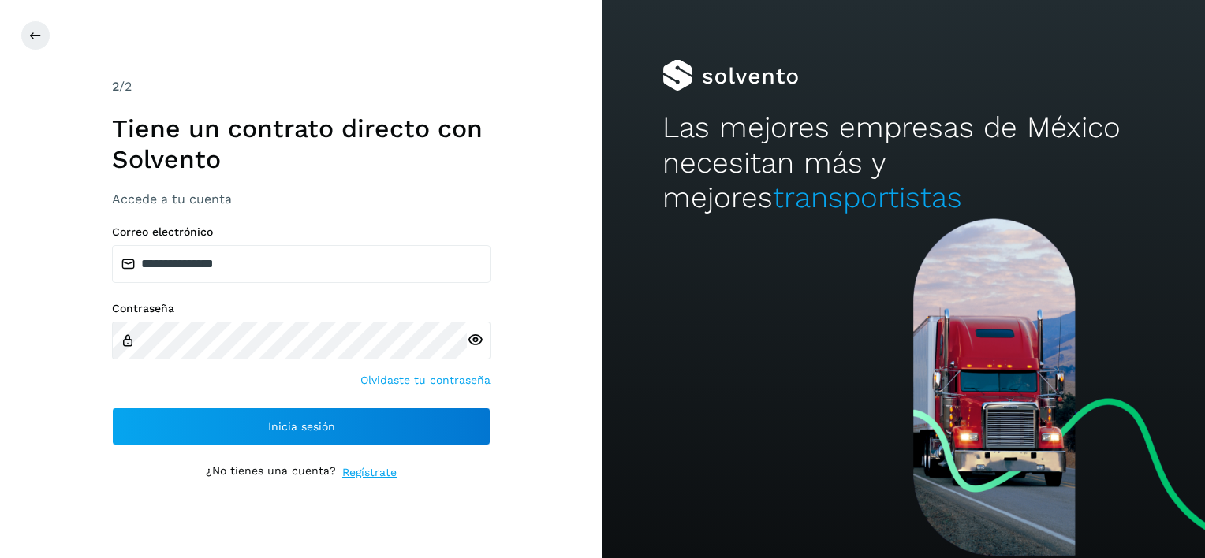 The height and width of the screenshot is (558, 1205). What do you see at coordinates (301, 427) in the screenshot?
I see `span: Inicia sesión` at bounding box center [301, 427].